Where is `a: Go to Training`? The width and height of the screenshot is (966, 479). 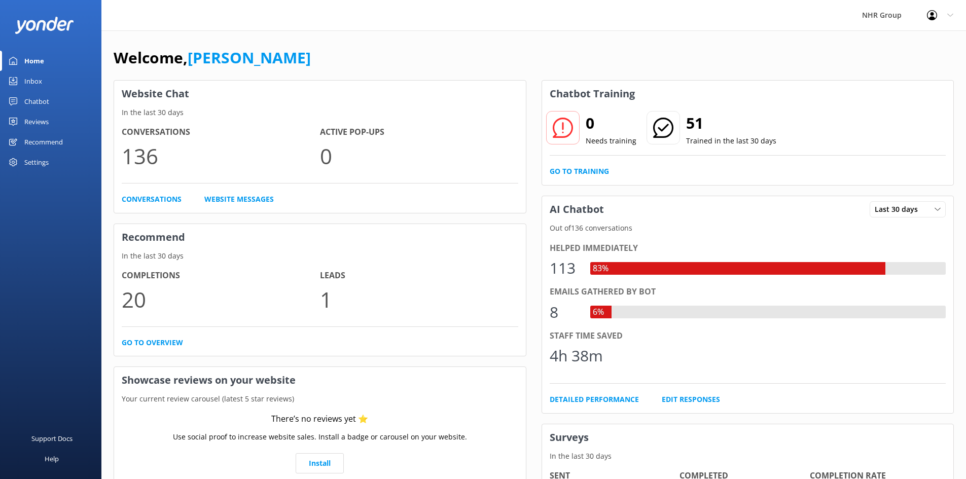
a: Go to Training is located at coordinates (579, 171).